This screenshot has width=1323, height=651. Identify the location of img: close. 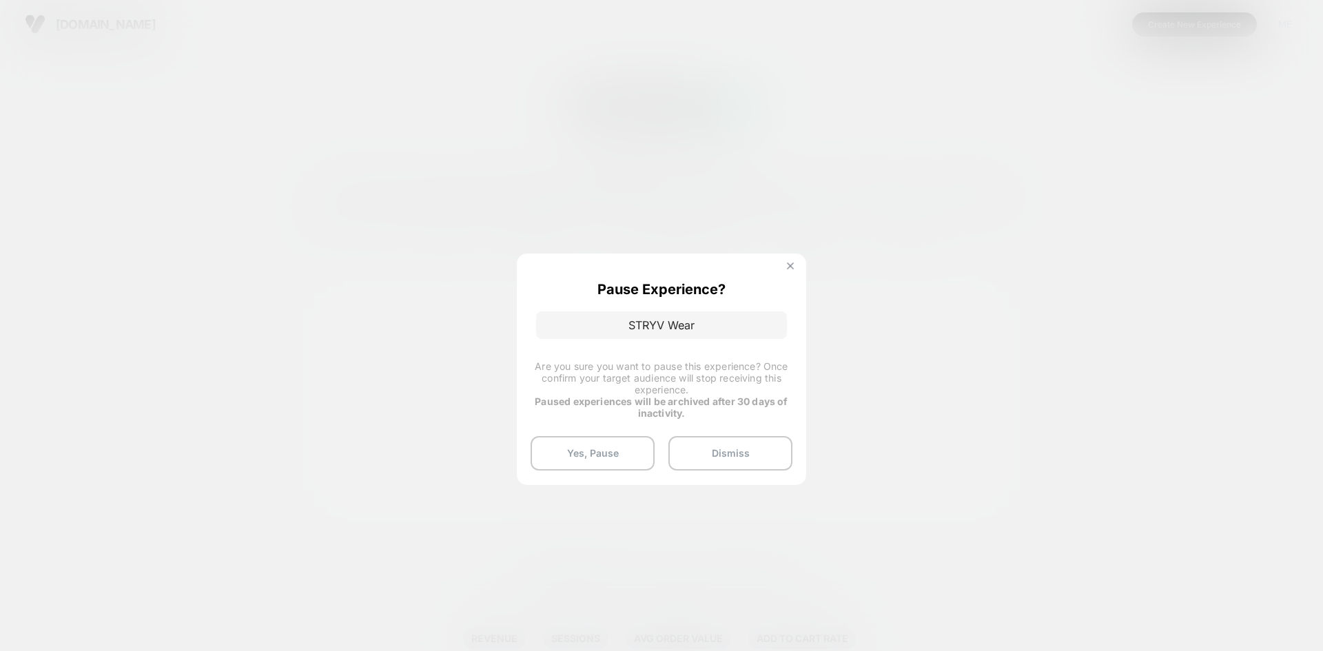
(790, 266).